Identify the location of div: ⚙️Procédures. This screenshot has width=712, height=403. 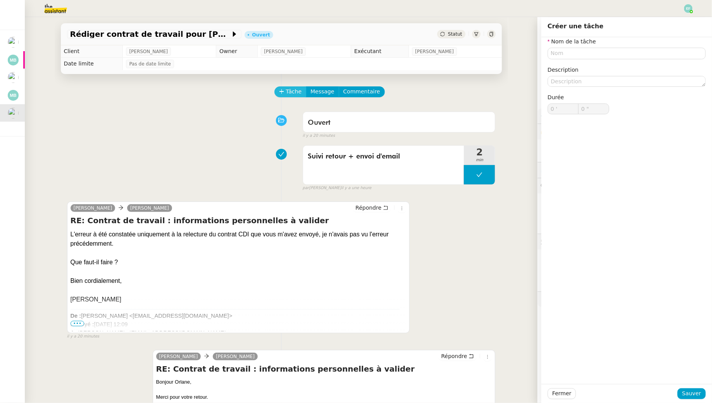
(625, 116).